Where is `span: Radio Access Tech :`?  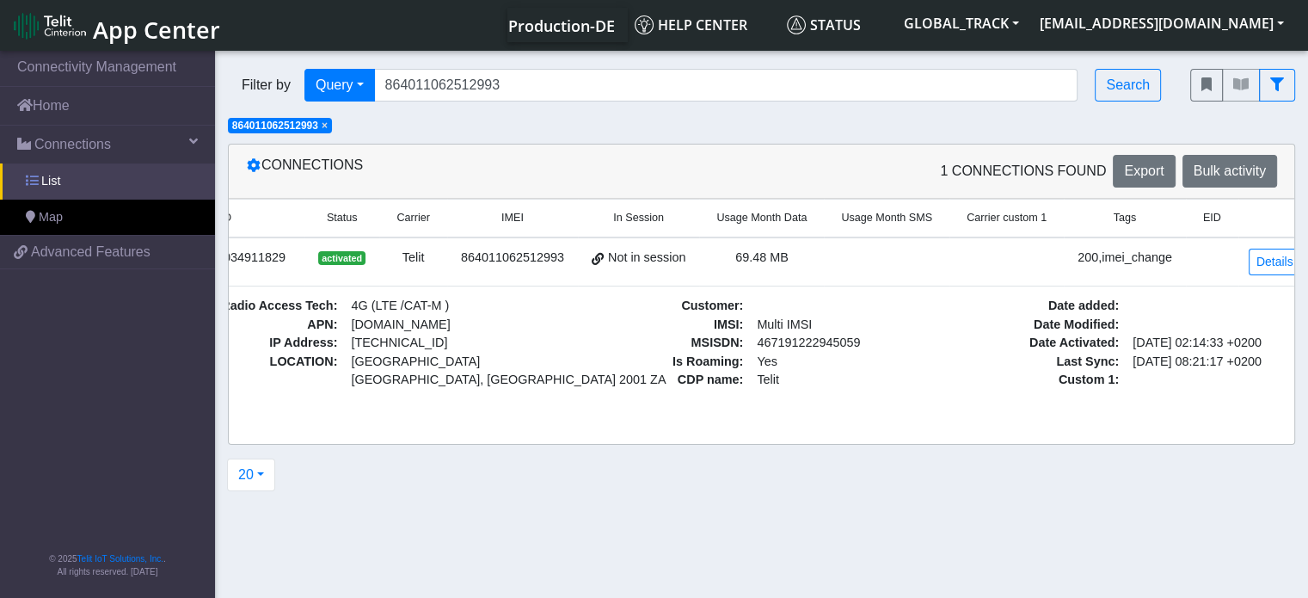 span: Radio Access Tech : is located at coordinates (242, 306).